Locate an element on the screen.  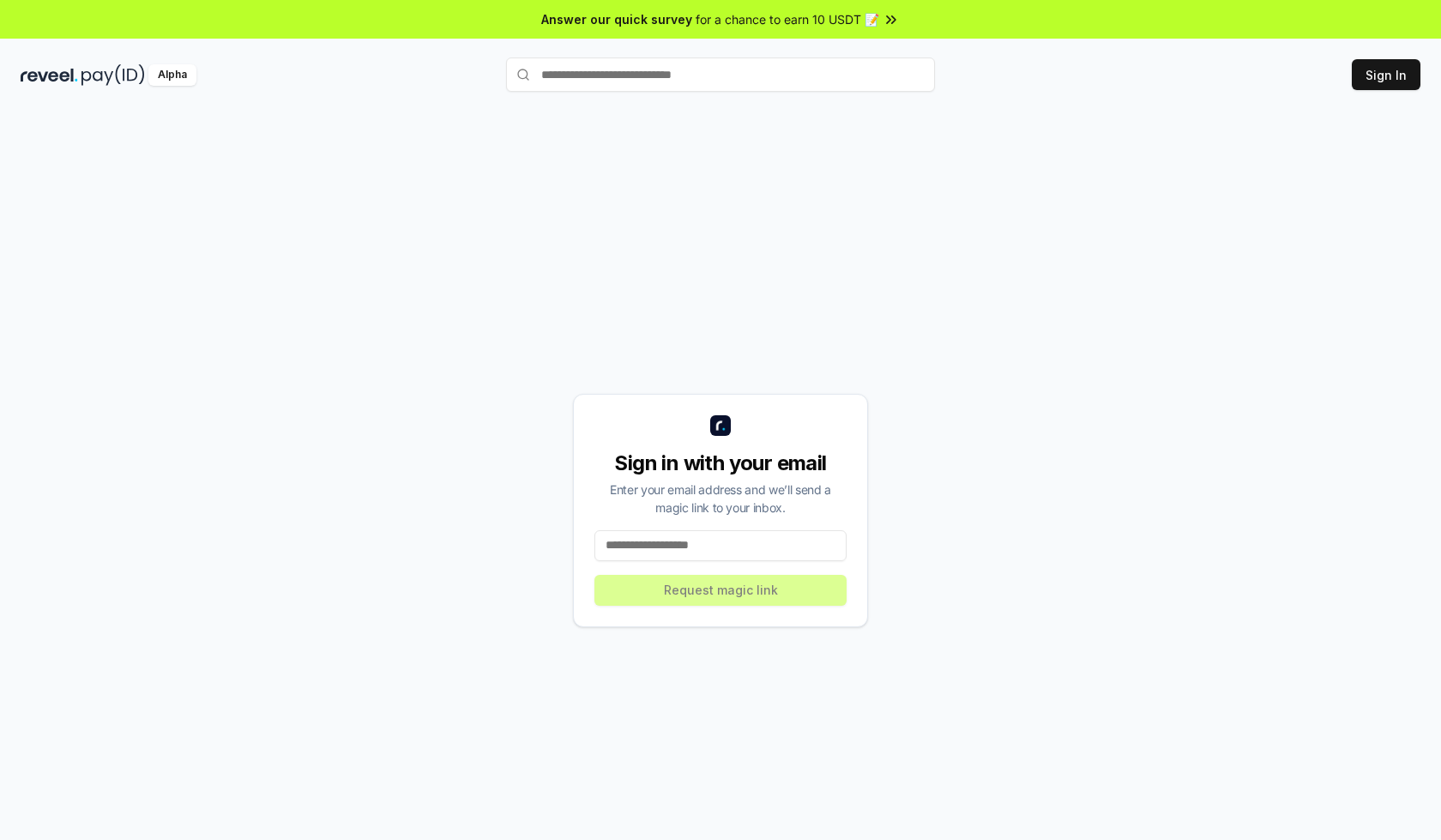
span: for a chance to earn 10 USDT 📝 is located at coordinates (788, 19).